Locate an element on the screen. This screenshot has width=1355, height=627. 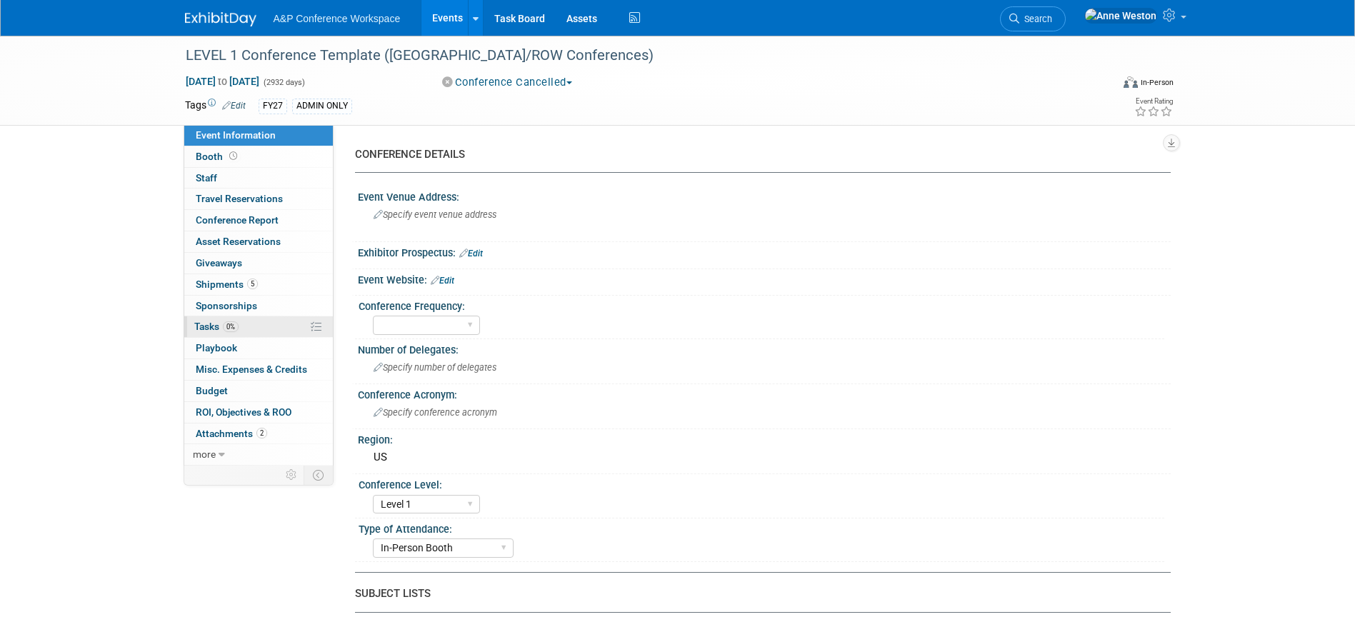
span: 0% is located at coordinates (231, 326).